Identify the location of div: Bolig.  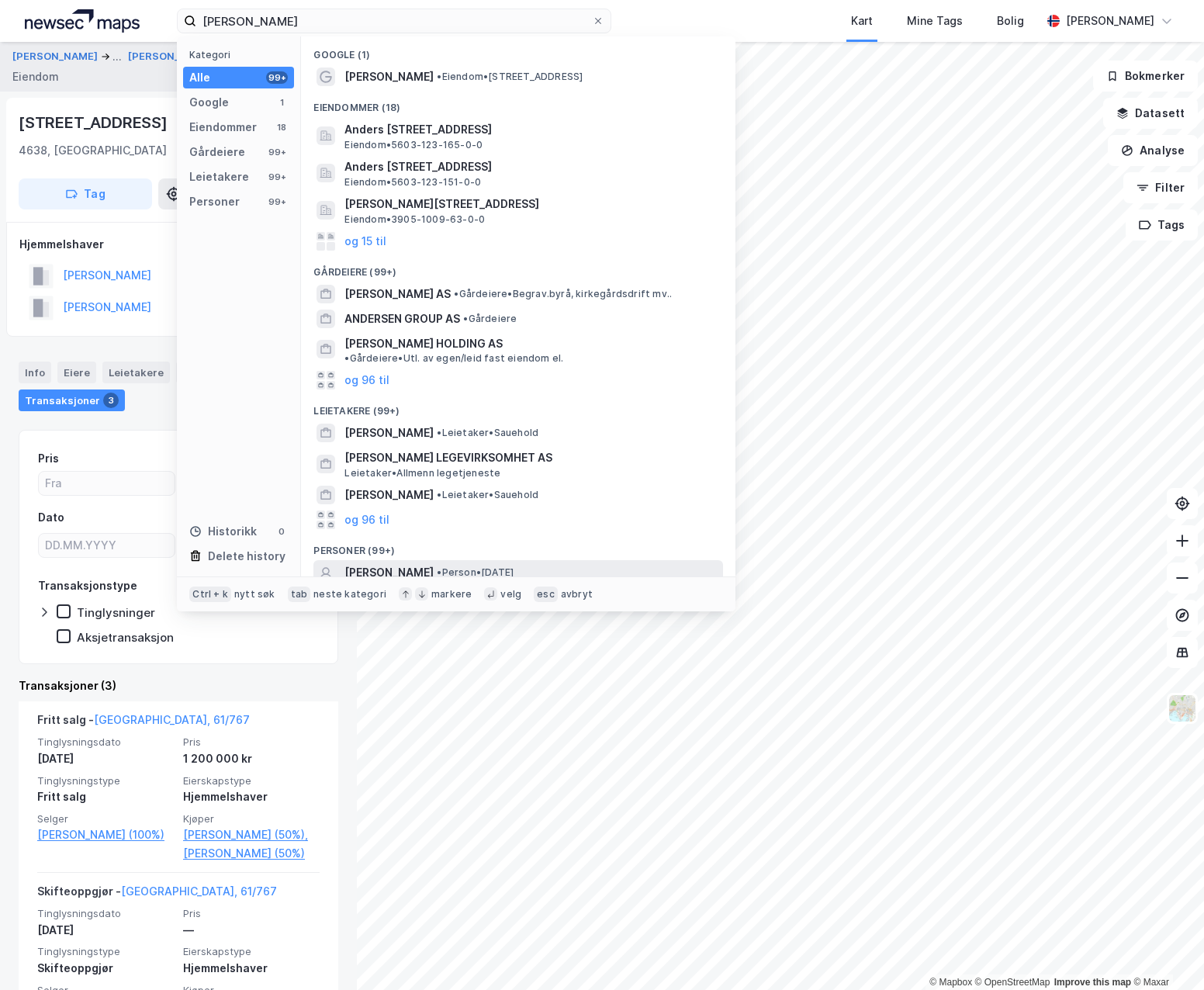
(1010, 21).